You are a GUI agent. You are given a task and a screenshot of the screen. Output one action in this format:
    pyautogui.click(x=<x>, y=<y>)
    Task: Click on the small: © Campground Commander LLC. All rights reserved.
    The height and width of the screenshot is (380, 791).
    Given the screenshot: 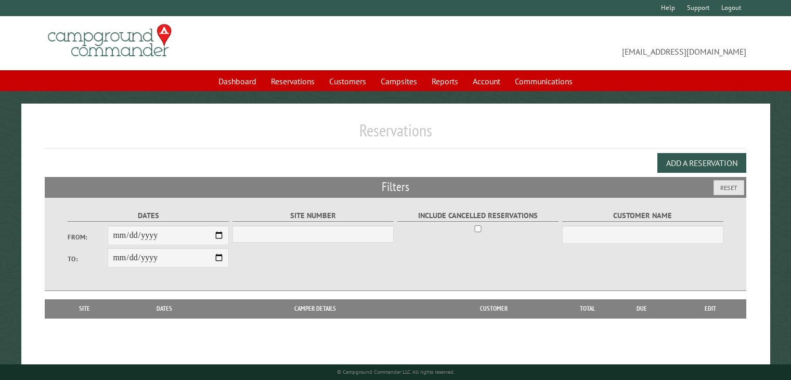 What is the action you would take?
    pyautogui.click(x=396, y=371)
    